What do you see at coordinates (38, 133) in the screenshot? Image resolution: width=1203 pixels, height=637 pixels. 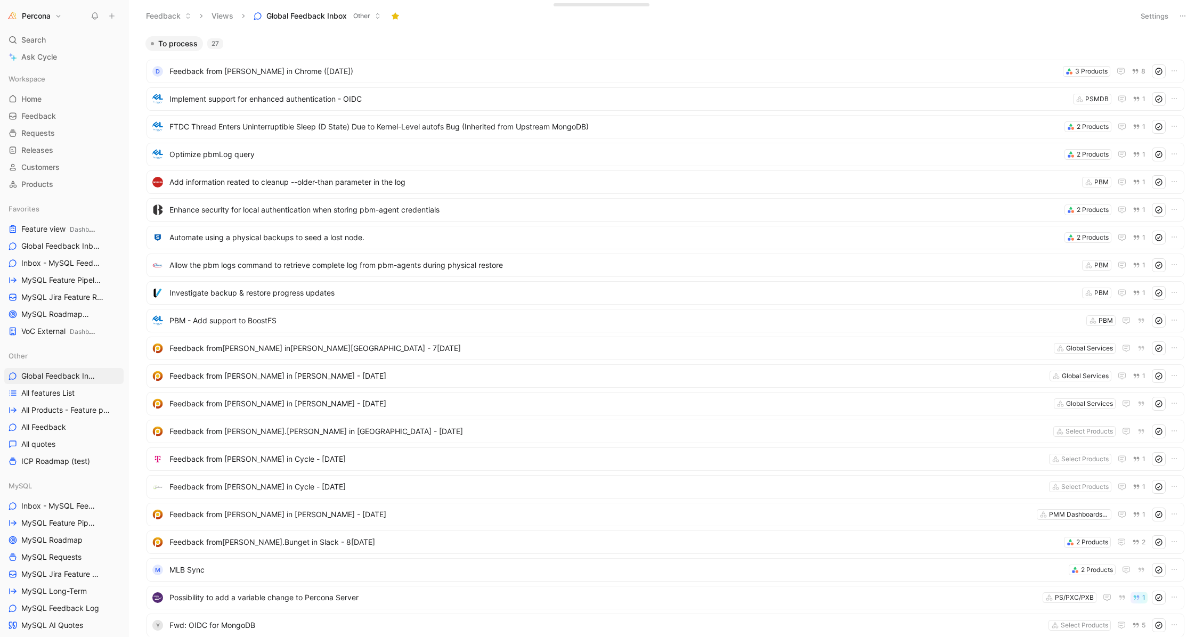 I see `span: Requests` at bounding box center [38, 133].